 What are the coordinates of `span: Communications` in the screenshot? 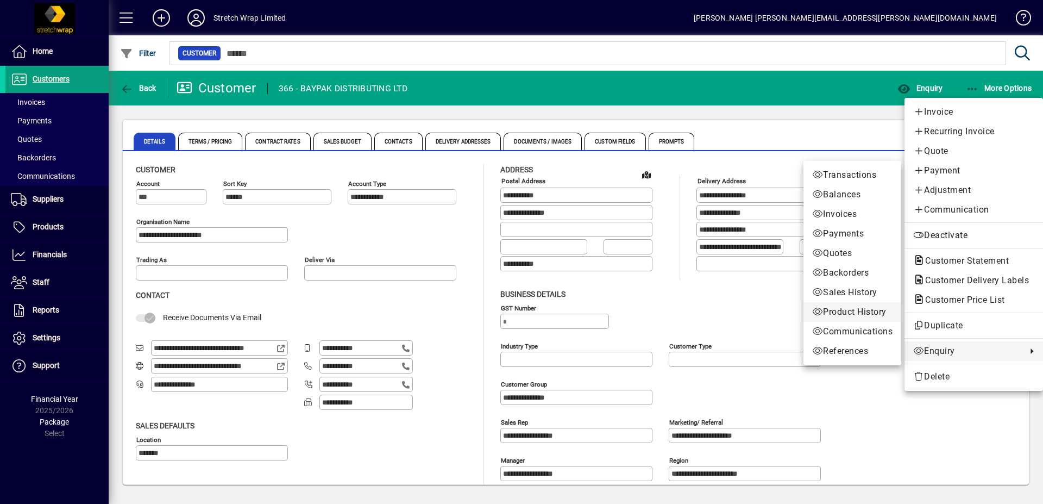 It's located at (853, 331).